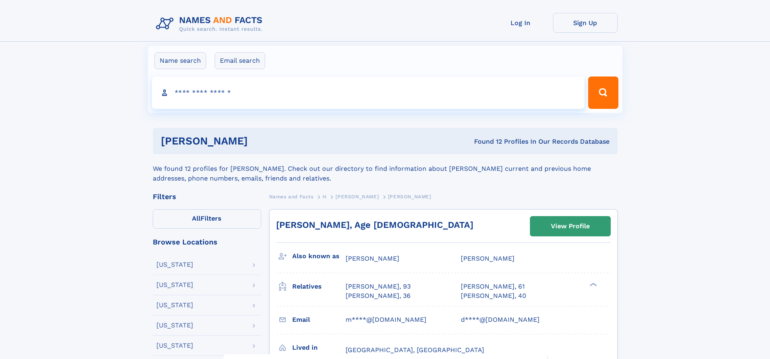 This screenshot has height=359, width=770. What do you see at coordinates (291, 196) in the screenshot?
I see `a: Names and Facts` at bounding box center [291, 196].